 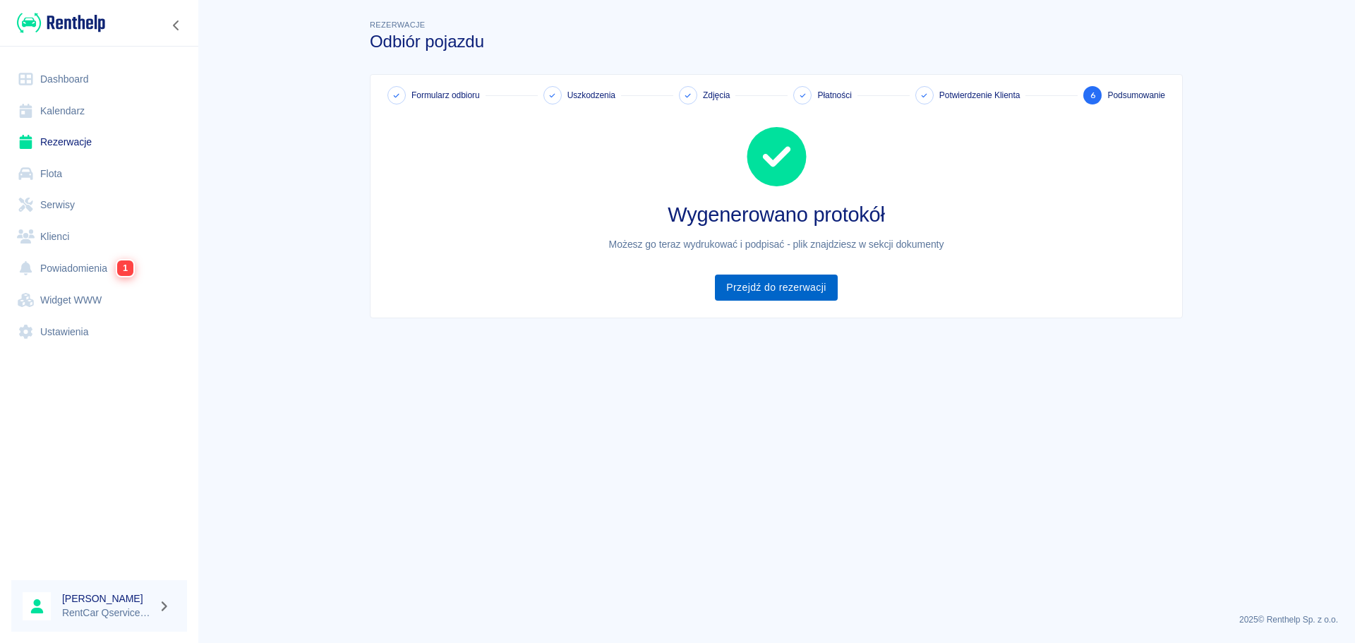 I want to click on a: Widget WWW, so click(x=99, y=300).